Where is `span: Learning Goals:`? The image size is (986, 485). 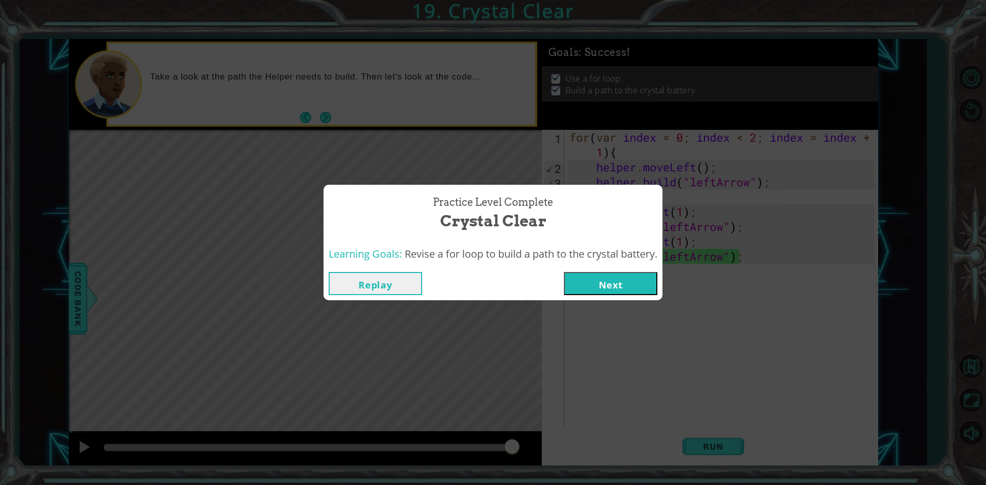 span: Learning Goals: is located at coordinates (365, 254).